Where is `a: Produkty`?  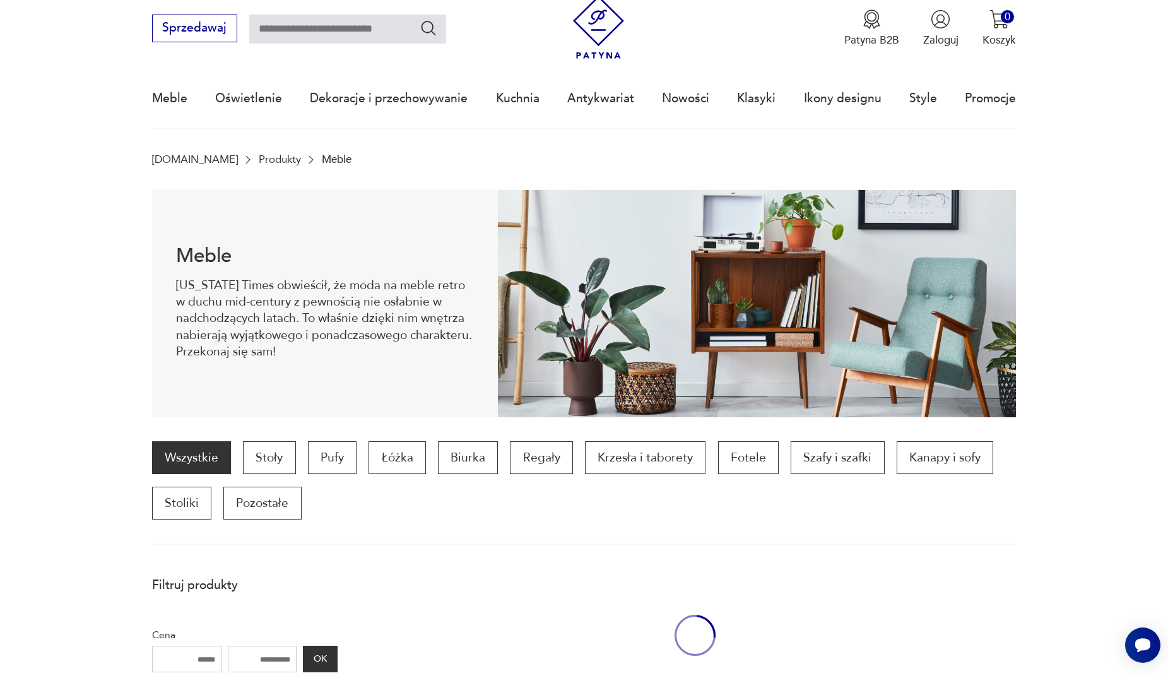
a: Produkty is located at coordinates (280, 159).